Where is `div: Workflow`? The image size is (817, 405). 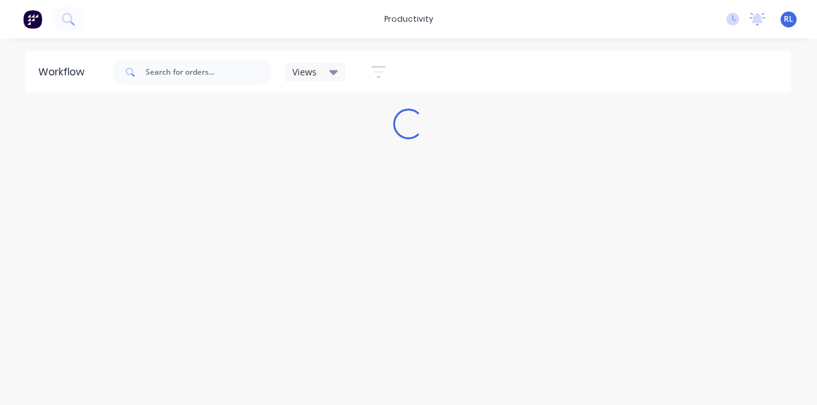
div: Workflow is located at coordinates (64, 72).